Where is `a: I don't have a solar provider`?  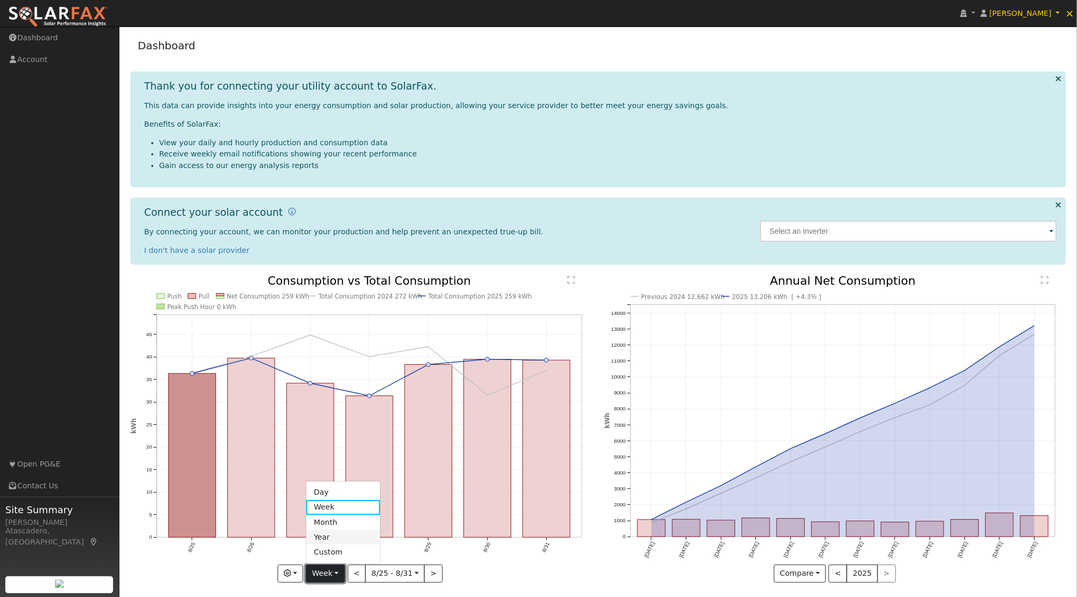
a: I don't have a solar provider is located at coordinates (197, 250).